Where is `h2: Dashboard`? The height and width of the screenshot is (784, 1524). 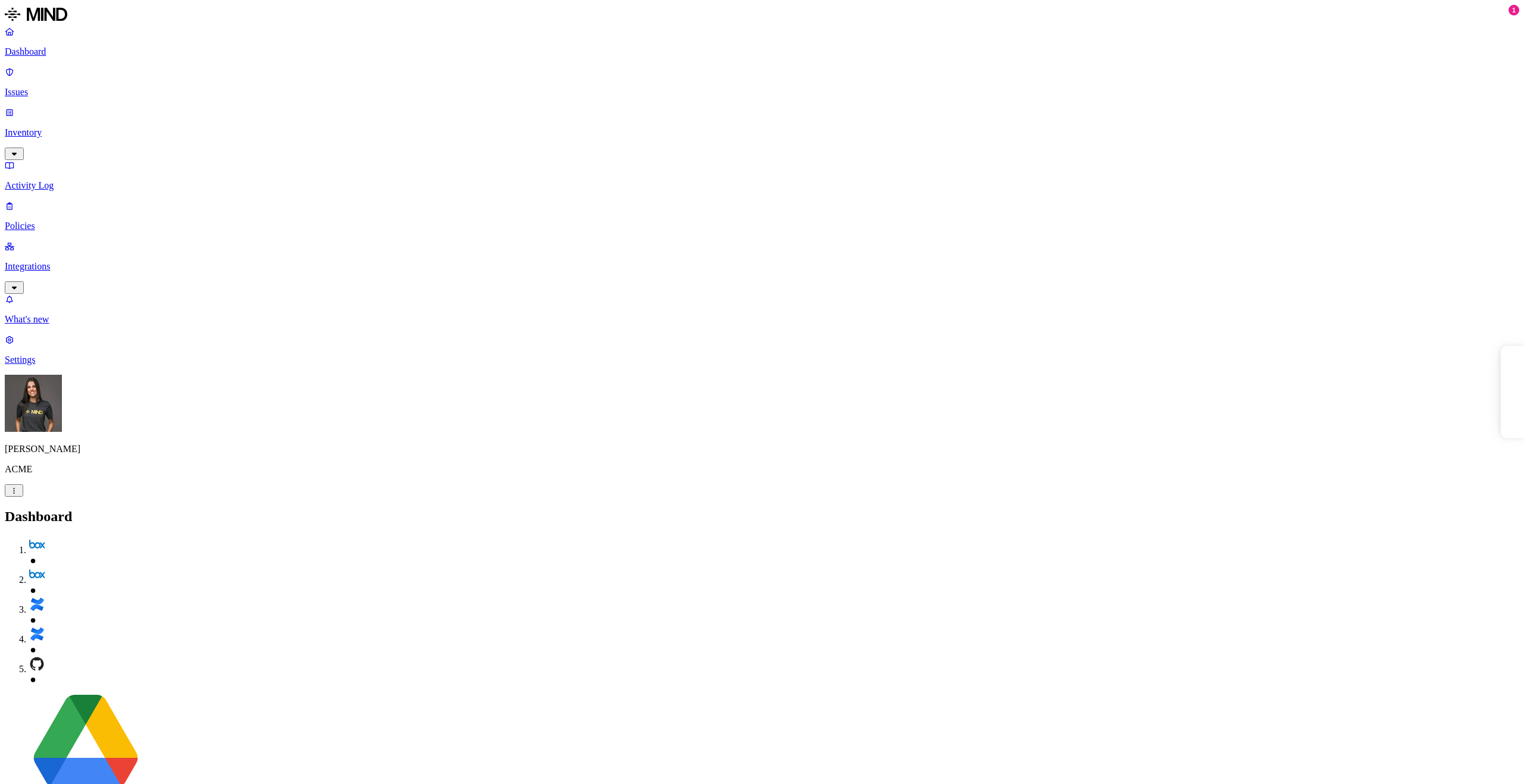 h2: Dashboard is located at coordinates (762, 516).